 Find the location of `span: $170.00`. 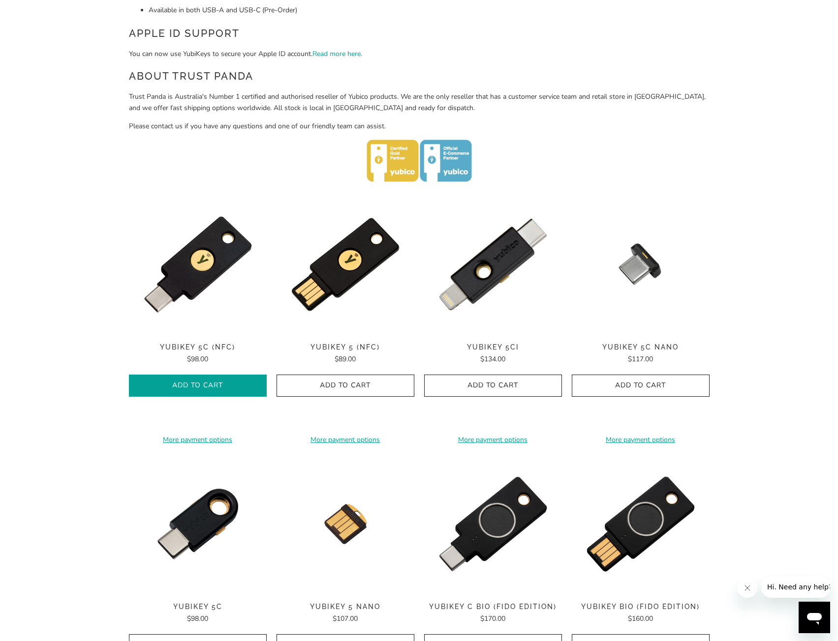

span: $170.00 is located at coordinates (492, 619).